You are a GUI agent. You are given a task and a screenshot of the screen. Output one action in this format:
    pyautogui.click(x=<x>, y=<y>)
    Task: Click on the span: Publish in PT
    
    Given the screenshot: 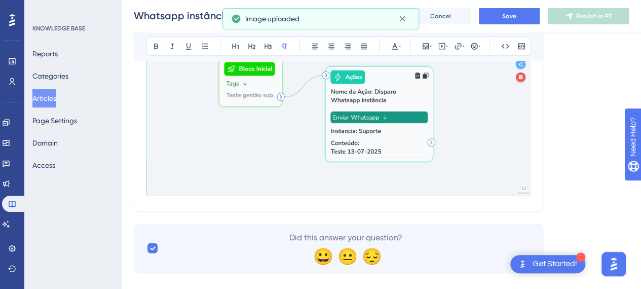 What is the action you would take?
    pyautogui.click(x=594, y=16)
    